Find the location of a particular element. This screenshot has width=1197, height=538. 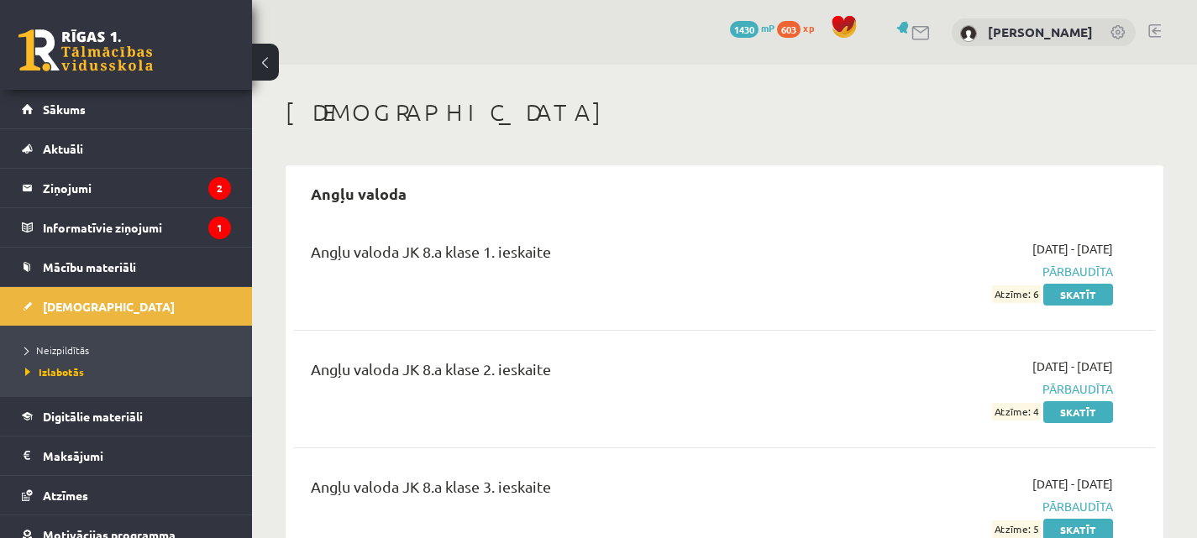

a: Mācību materiāli is located at coordinates (126, 267).